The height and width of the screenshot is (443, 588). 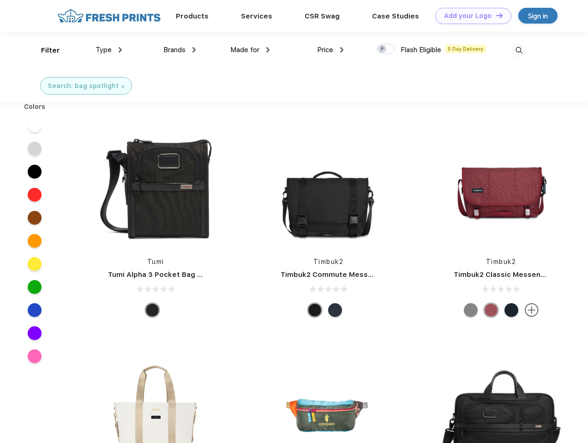 What do you see at coordinates (245, 50) in the screenshot?
I see `span: Made for` at bounding box center [245, 50].